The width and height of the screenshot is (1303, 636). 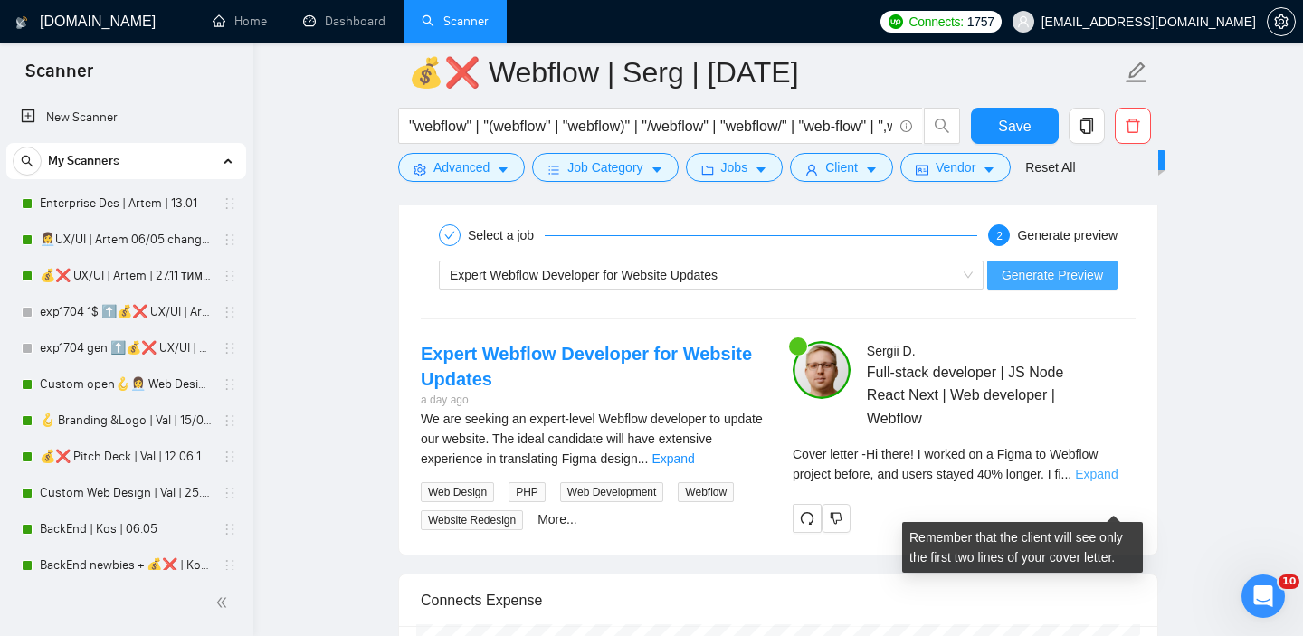 I want to click on input: Scanner name..., so click(x=764, y=72).